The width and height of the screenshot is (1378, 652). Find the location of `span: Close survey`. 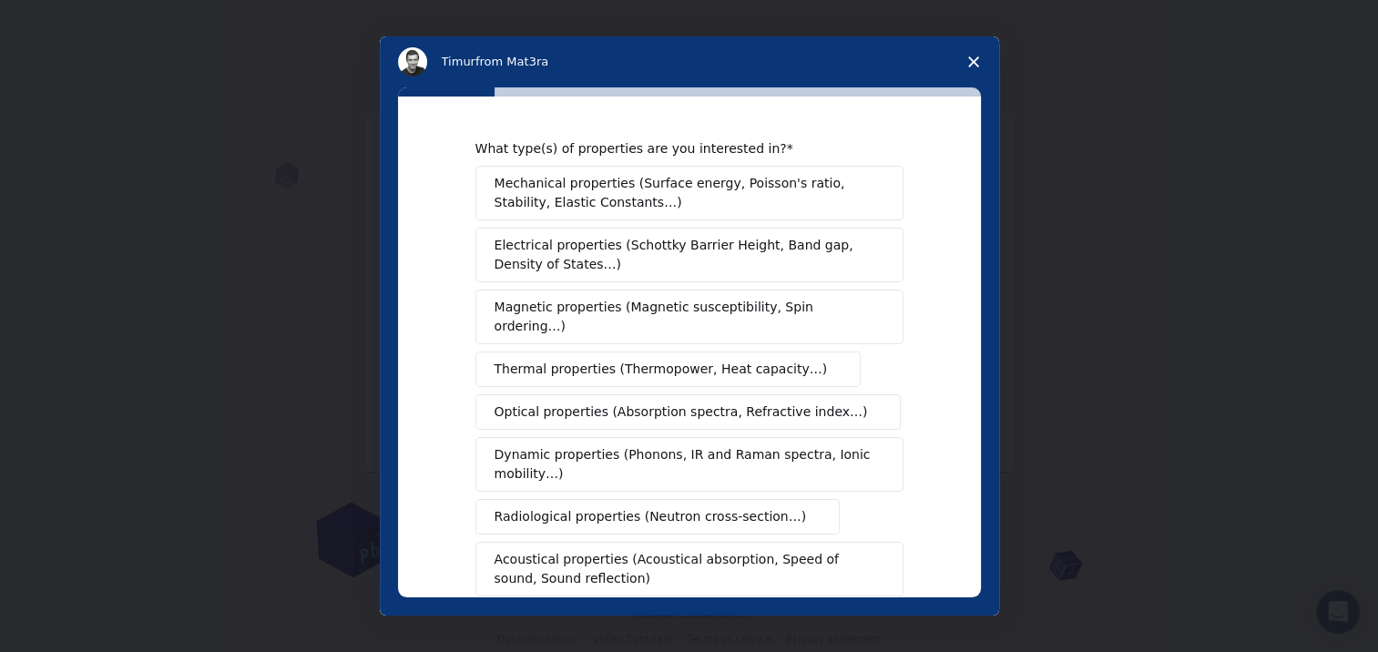

span: Close survey is located at coordinates (973, 62).